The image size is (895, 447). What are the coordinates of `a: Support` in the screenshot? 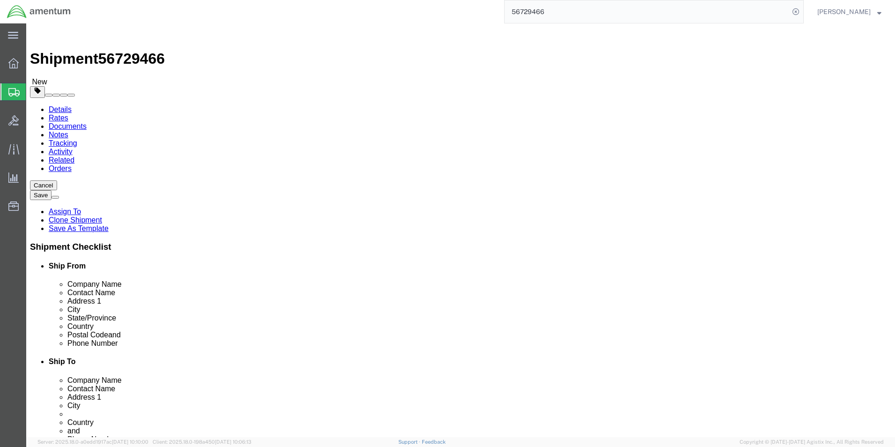 It's located at (410, 442).